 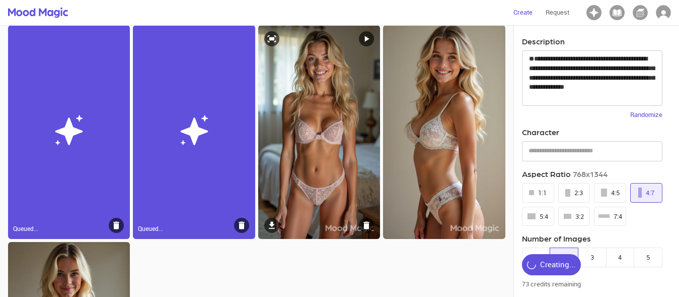 What do you see at coordinates (38, 12) in the screenshot?
I see `img: logo` at bounding box center [38, 12].